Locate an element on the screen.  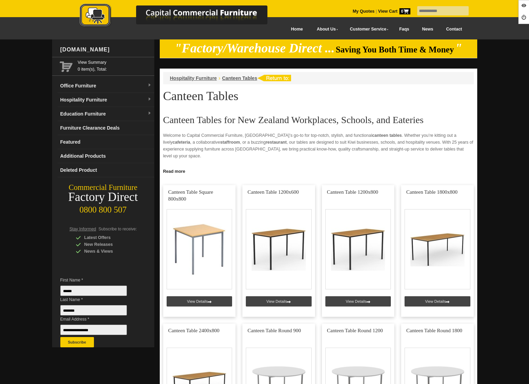
strong: restaurant is located at coordinates (276, 142).